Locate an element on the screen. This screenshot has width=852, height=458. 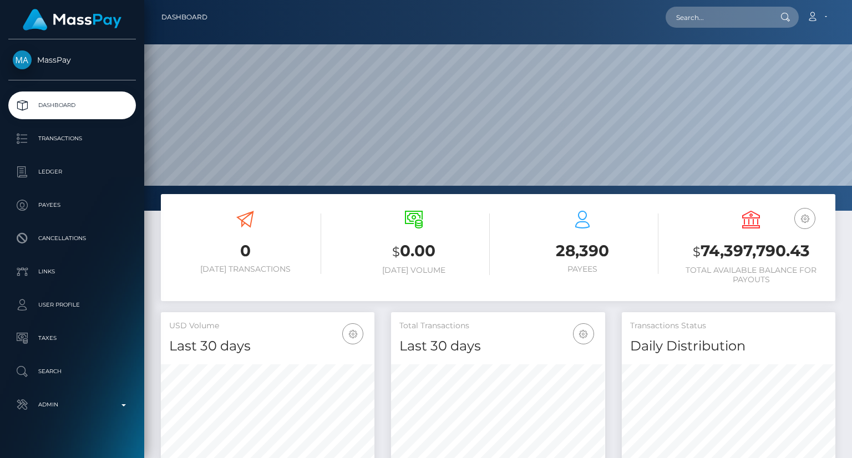
p: Search is located at coordinates (72, 372).